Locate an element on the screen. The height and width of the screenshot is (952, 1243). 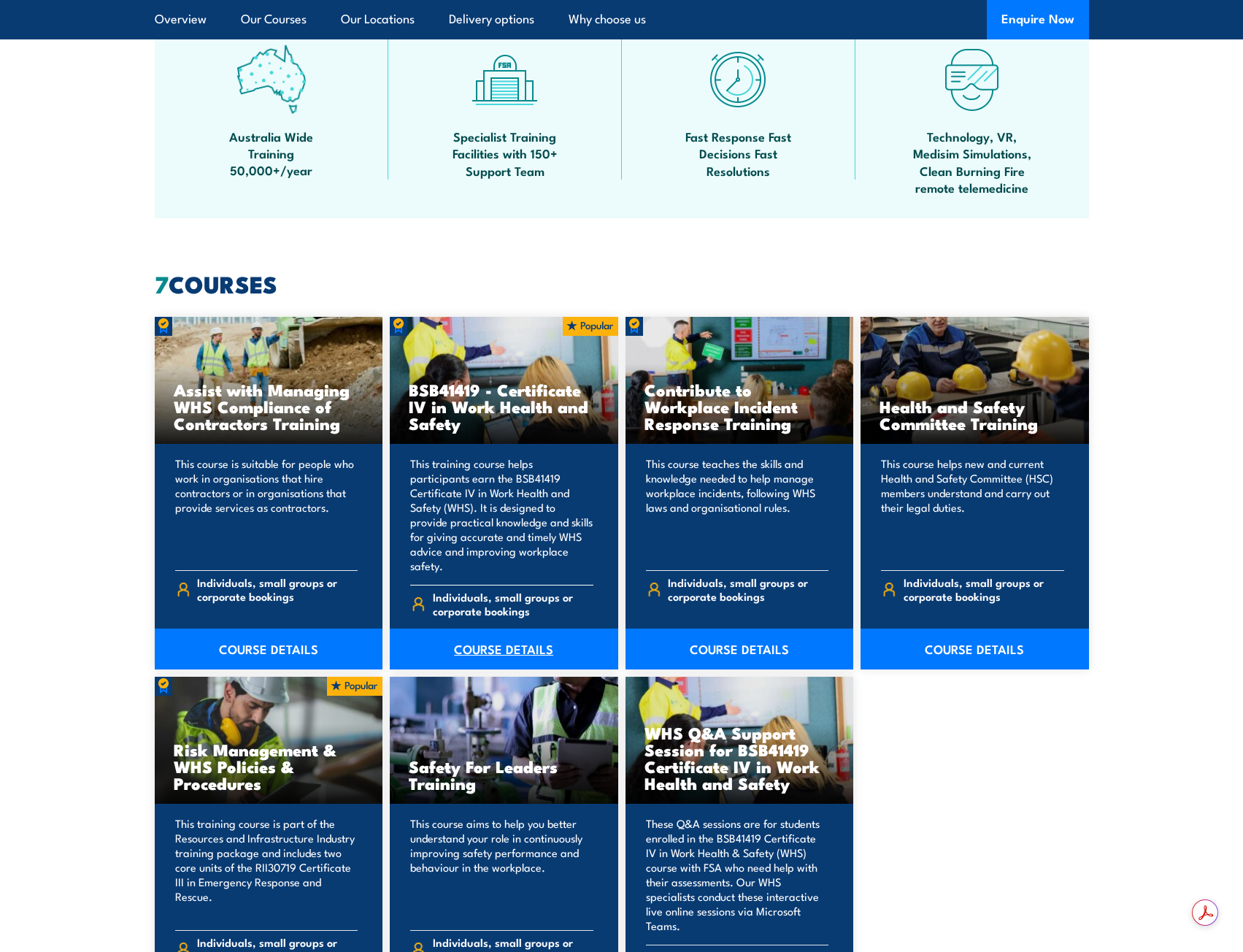
span: Specialist Training Facilities with 150+ Support Team is located at coordinates (505, 153).